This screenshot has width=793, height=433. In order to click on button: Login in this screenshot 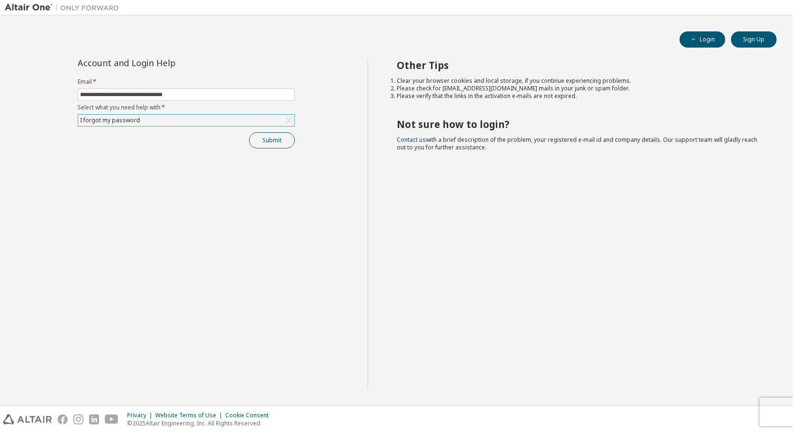, I will do `click(702, 40)`.